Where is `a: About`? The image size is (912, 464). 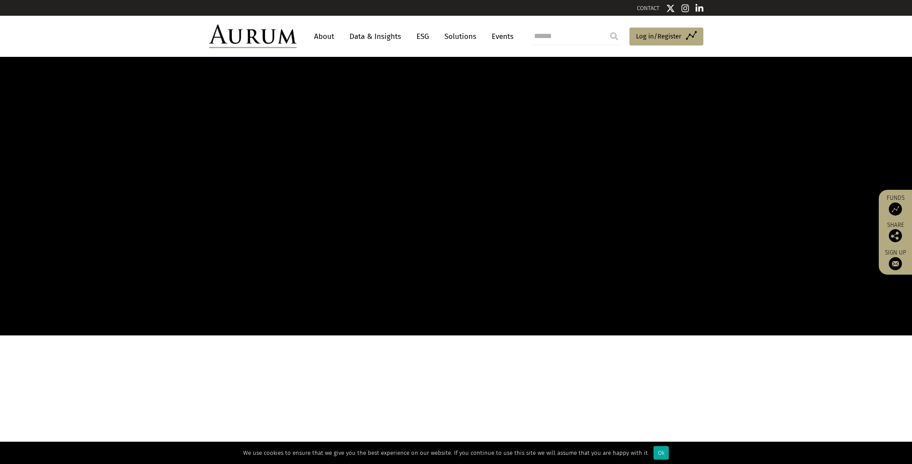 a: About is located at coordinates (324, 36).